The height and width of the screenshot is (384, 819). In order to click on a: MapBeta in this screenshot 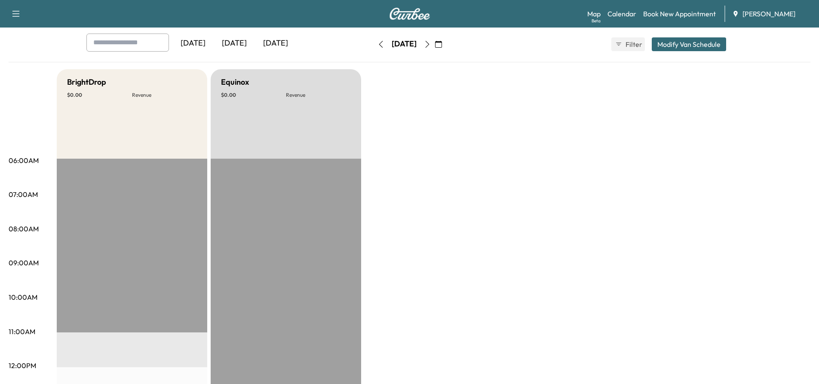, I will do `click(594, 14)`.